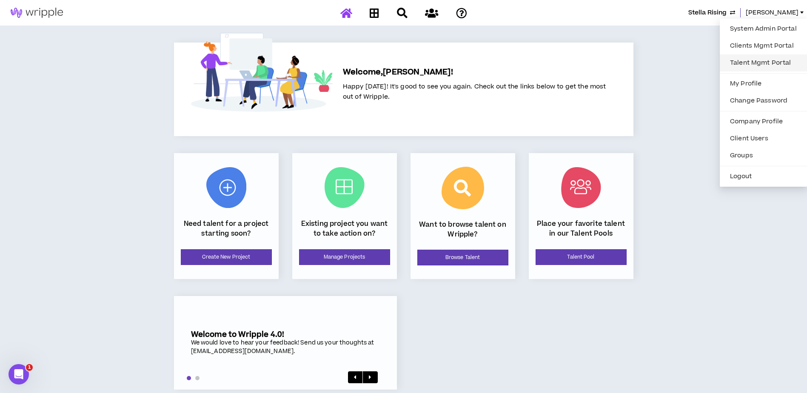 This screenshot has width=807, height=393. Describe the element at coordinates (344, 188) in the screenshot. I see `img: Current Projects` at that location.